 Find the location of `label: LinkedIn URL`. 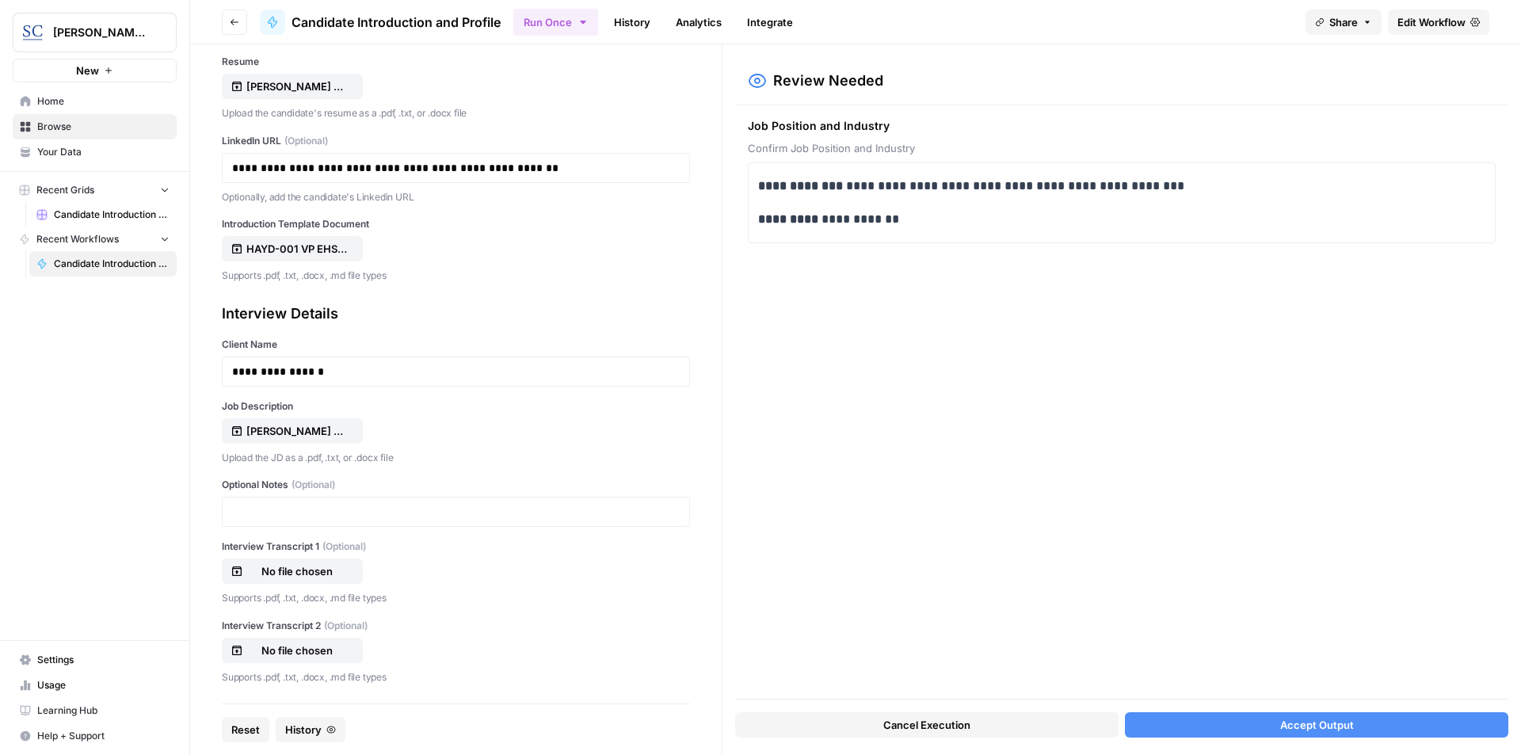

label: LinkedIn URL is located at coordinates (455, 141).